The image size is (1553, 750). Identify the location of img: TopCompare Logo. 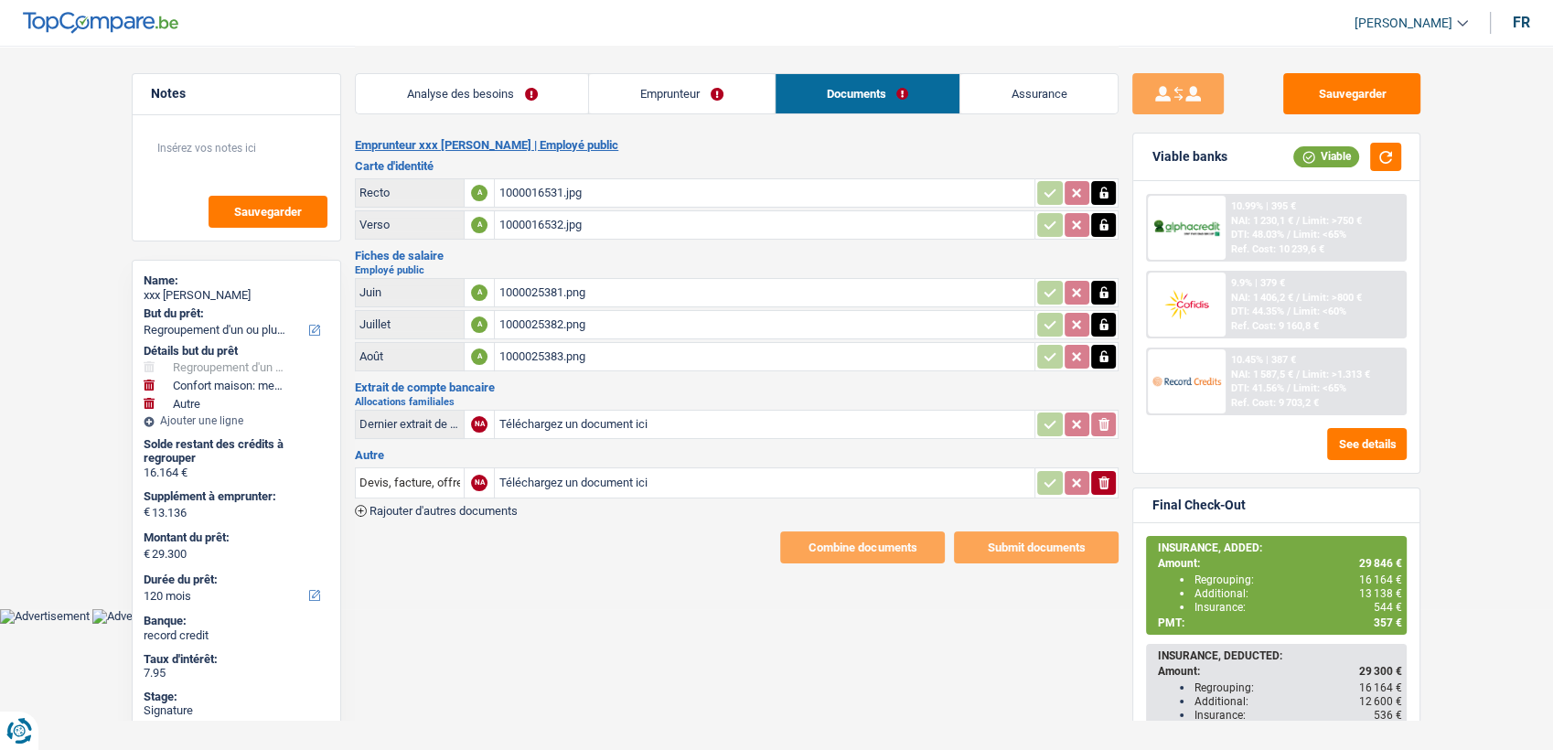
(101, 23).